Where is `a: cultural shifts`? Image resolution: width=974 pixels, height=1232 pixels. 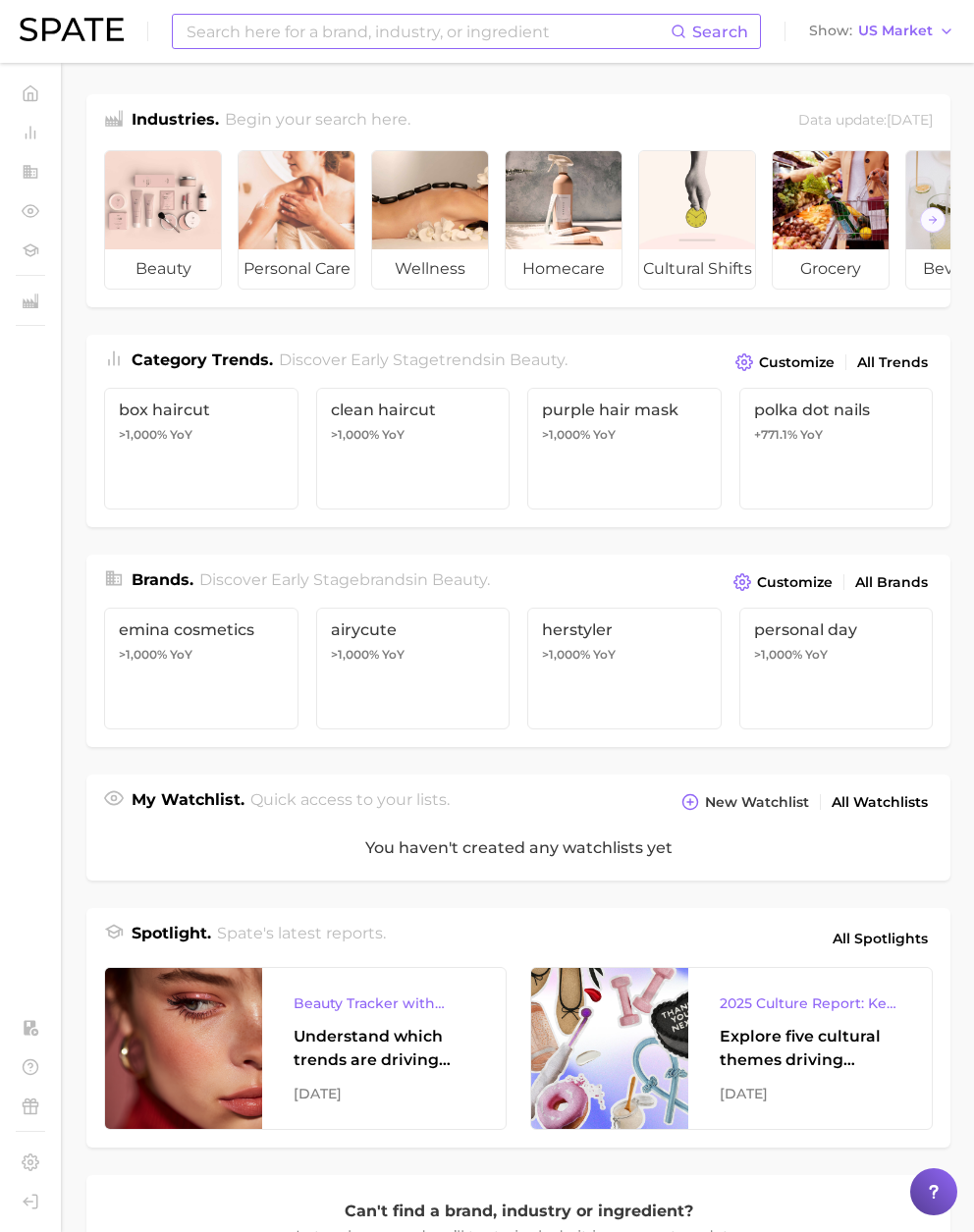 a: cultural shifts is located at coordinates (697, 220).